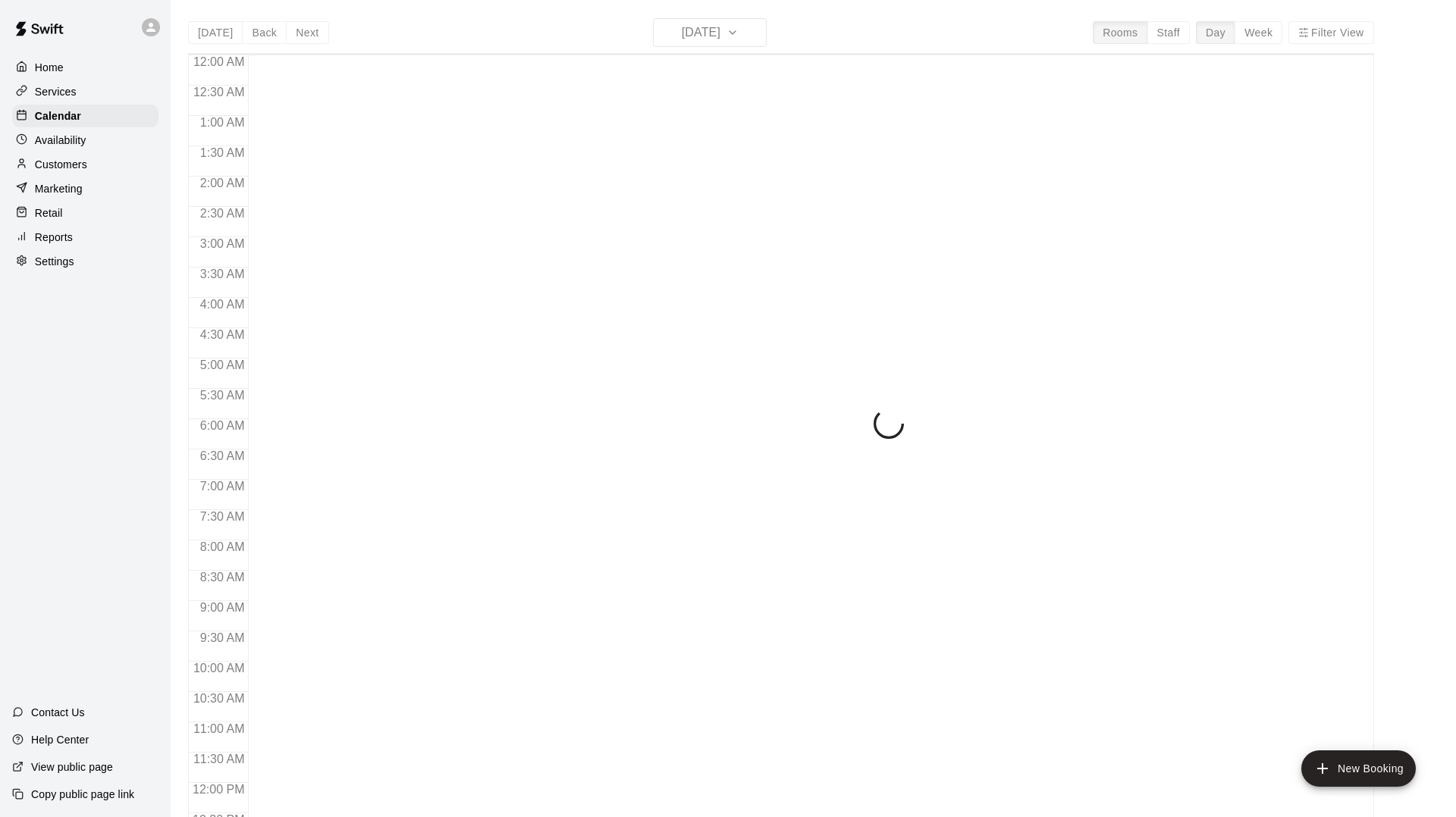  I want to click on p: Availability, so click(61, 140).